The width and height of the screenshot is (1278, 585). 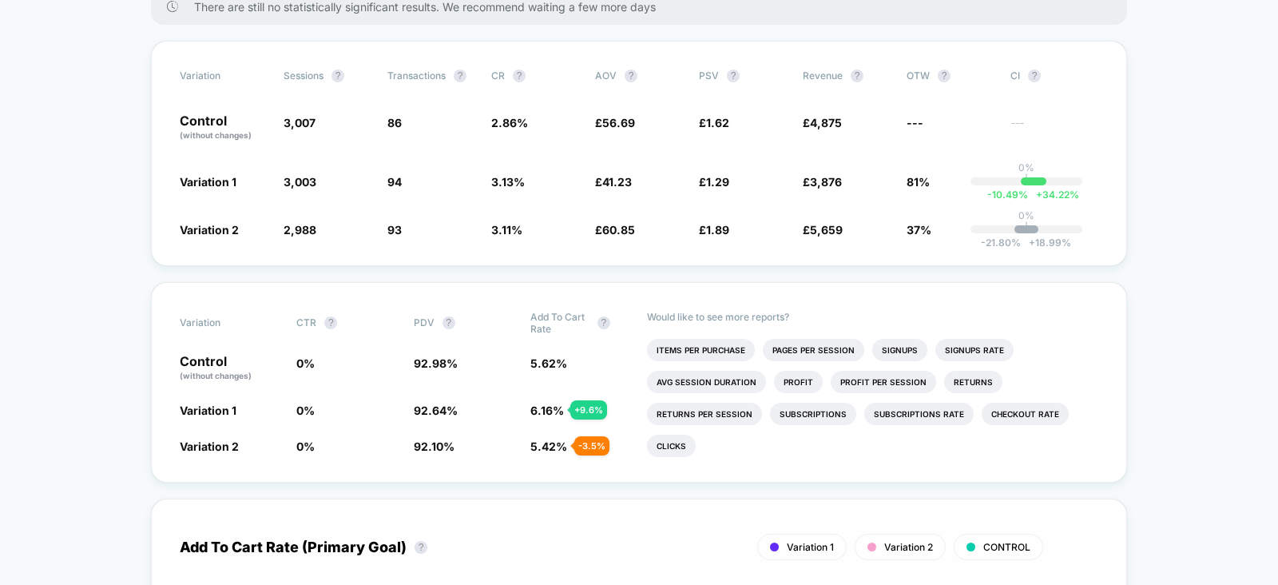 I want to click on span: CI, so click(x=1054, y=76).